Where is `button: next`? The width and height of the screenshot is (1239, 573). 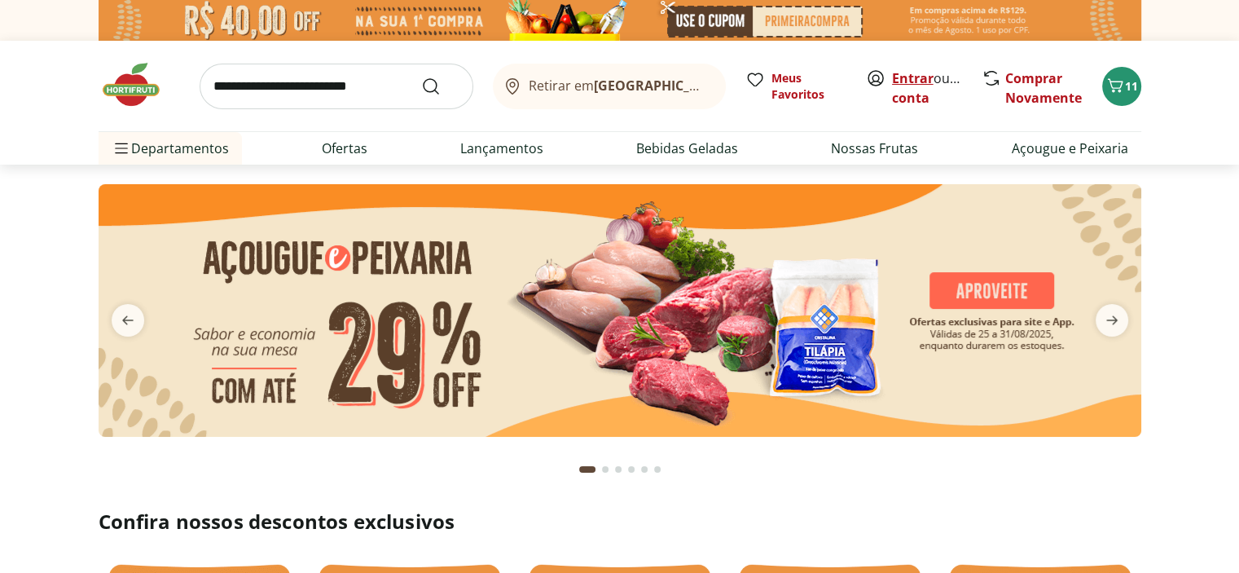 button: next is located at coordinates (1112, 320).